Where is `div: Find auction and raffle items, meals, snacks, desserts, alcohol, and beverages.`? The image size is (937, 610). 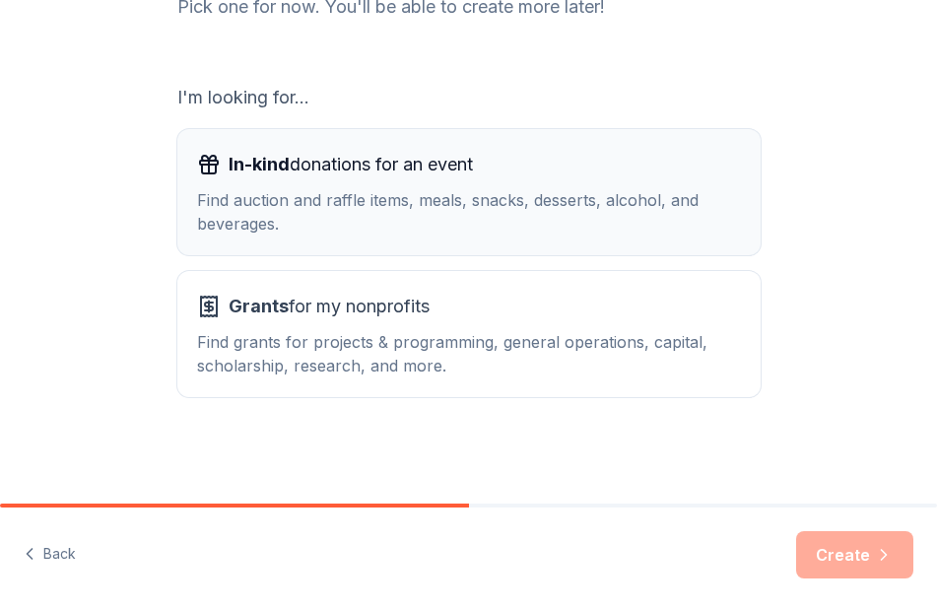 div: Find auction and raffle items, meals, snacks, desserts, alcohol, and beverages. is located at coordinates (469, 212).